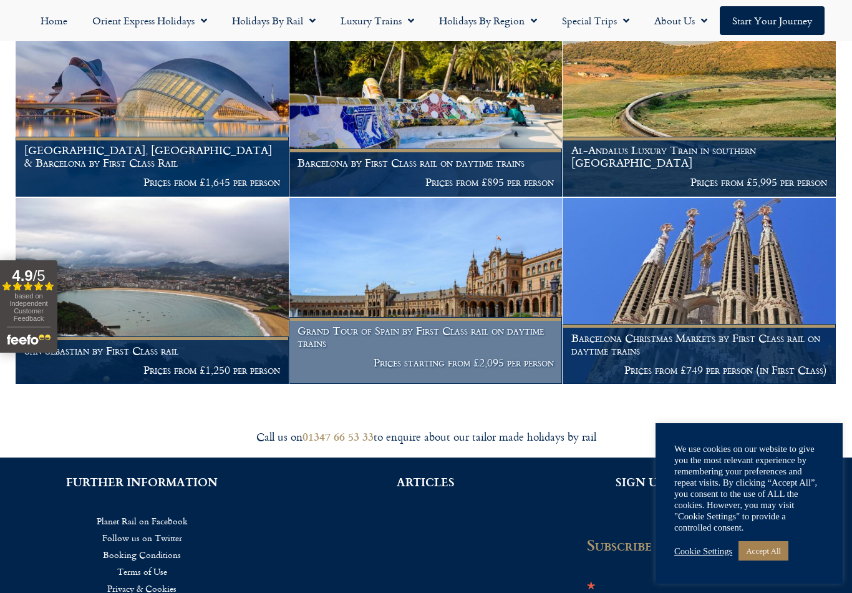 Image resolution: width=852 pixels, height=593 pixels. I want to click on h1: Barcelona by First Class rail on daytime trains, so click(426, 163).